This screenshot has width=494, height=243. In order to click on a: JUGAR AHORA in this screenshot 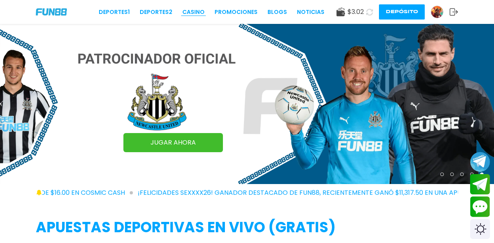, I will do `click(173, 142)`.